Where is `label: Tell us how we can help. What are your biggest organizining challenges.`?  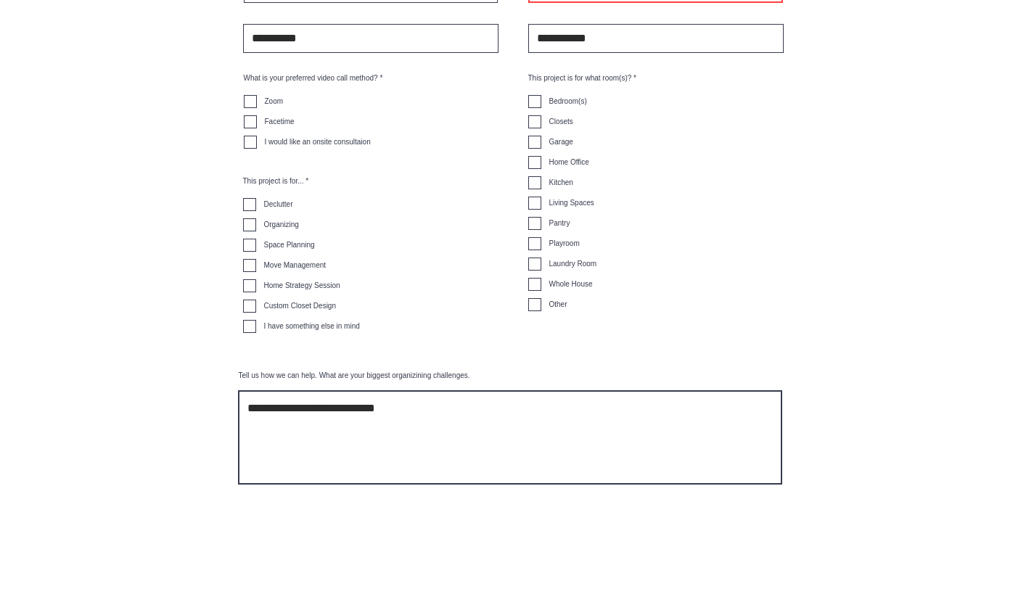
label: Tell us how we can help. What are your biggest organizining challenges. is located at coordinates (510, 376).